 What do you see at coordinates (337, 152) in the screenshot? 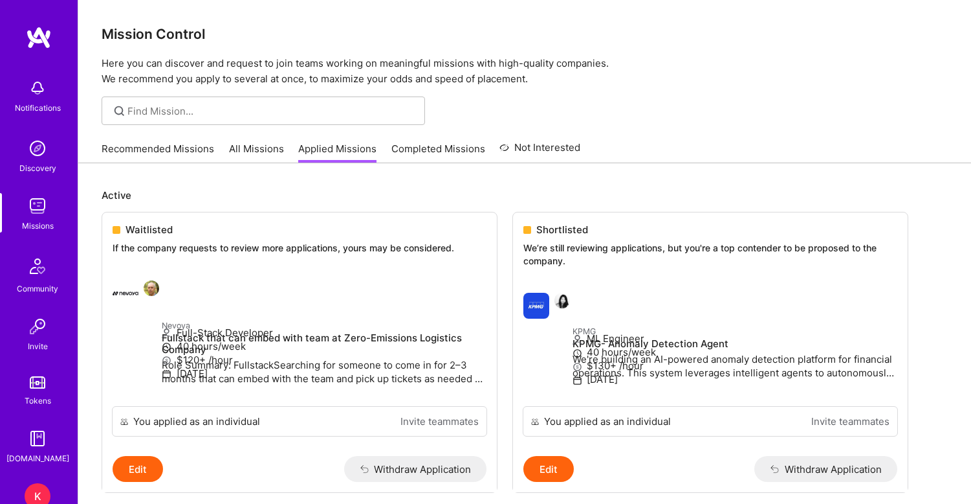
I see `a: Applied Missions` at bounding box center [337, 152].